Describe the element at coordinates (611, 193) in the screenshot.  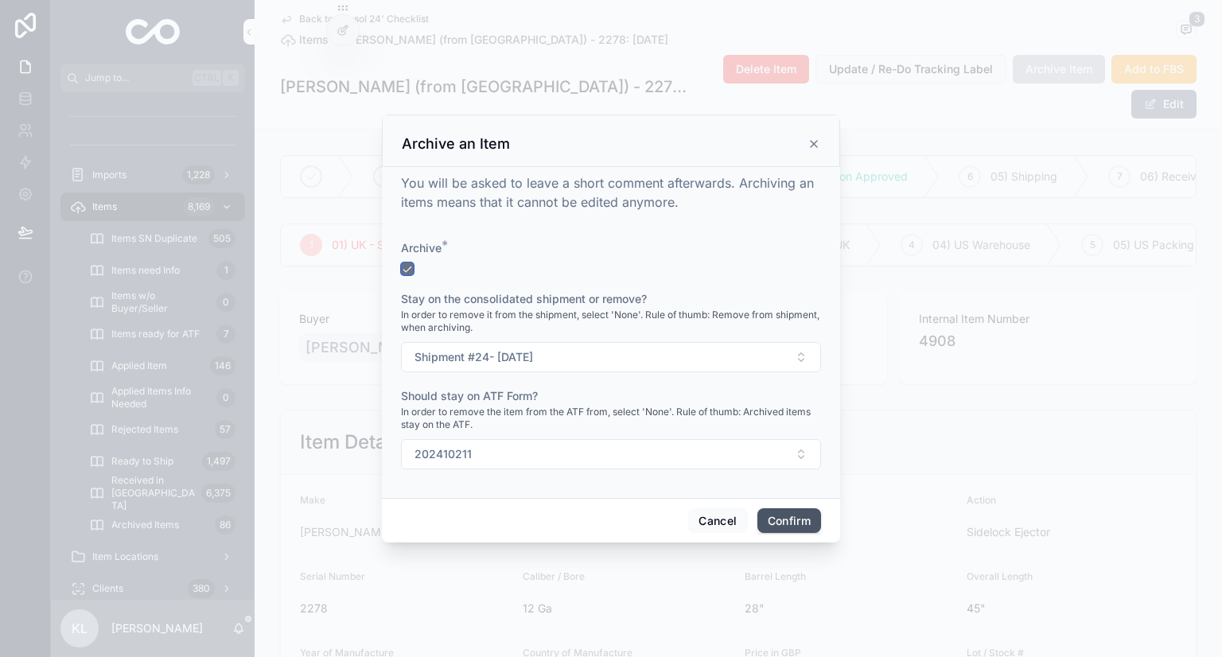
I see `p: You will be asked to leave a short comment afterwards. Archiving an items means that it cannot be...` at that location.